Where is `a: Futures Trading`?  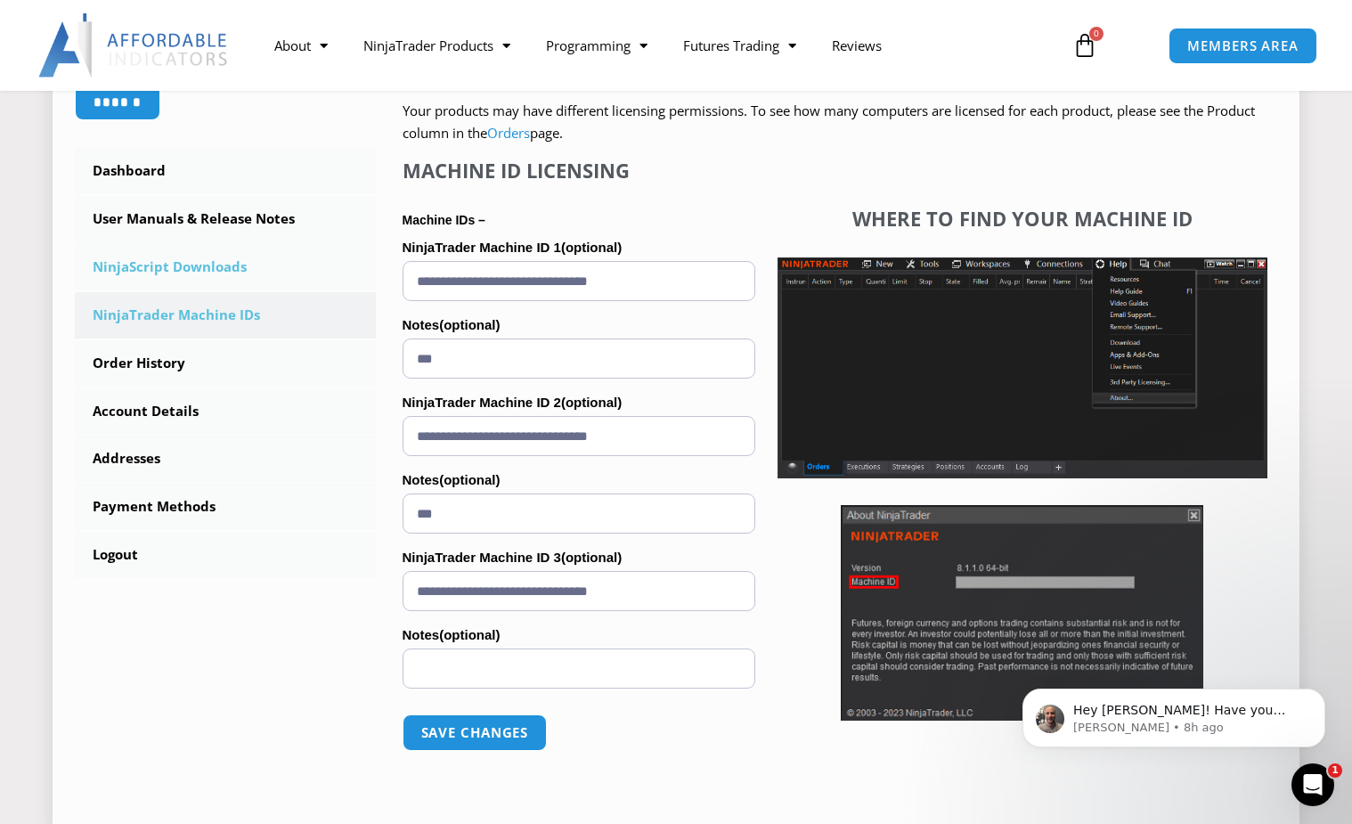 a: Futures Trading is located at coordinates (739, 45).